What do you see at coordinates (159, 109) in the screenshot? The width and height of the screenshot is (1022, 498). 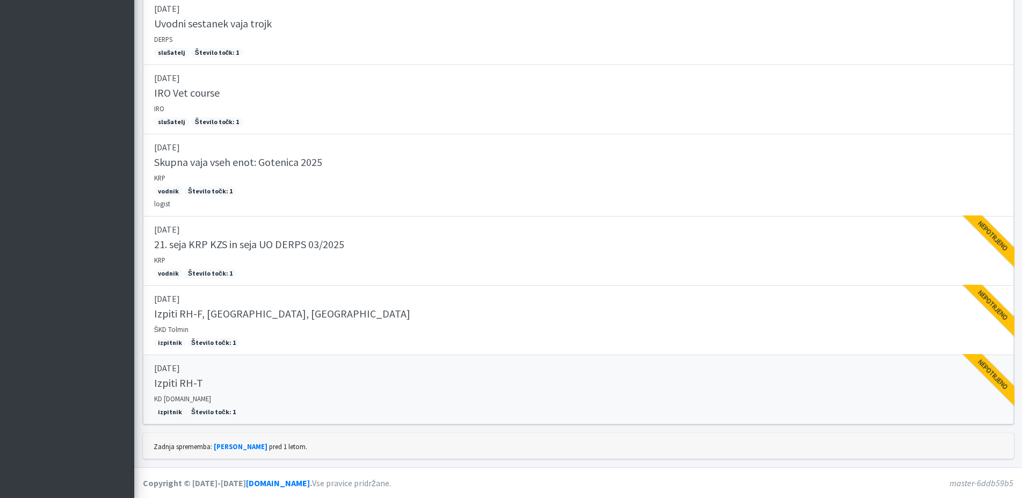 I see `small: IRO` at bounding box center [159, 109].